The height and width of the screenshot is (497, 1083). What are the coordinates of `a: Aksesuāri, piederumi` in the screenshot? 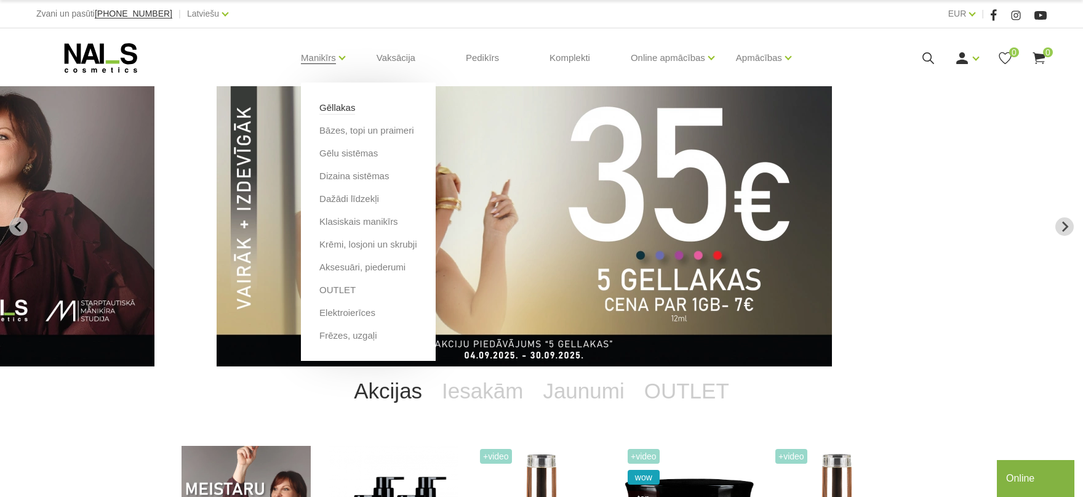 It's located at (363, 267).